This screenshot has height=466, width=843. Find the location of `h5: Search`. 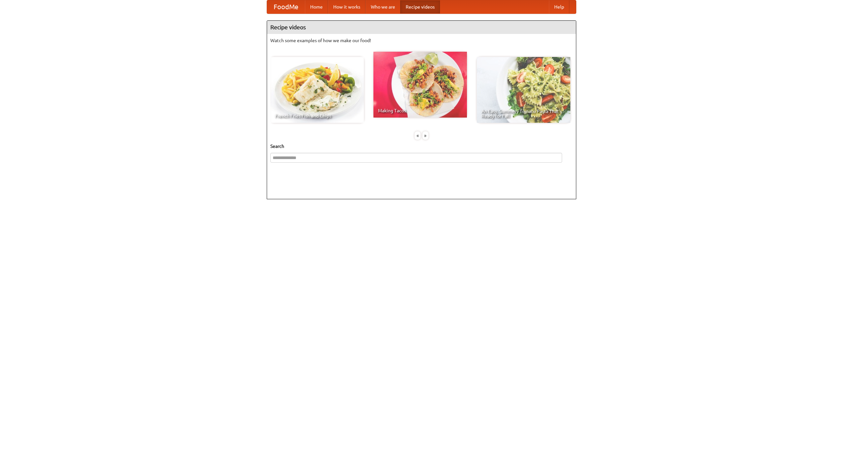

h5: Search is located at coordinates (421, 146).